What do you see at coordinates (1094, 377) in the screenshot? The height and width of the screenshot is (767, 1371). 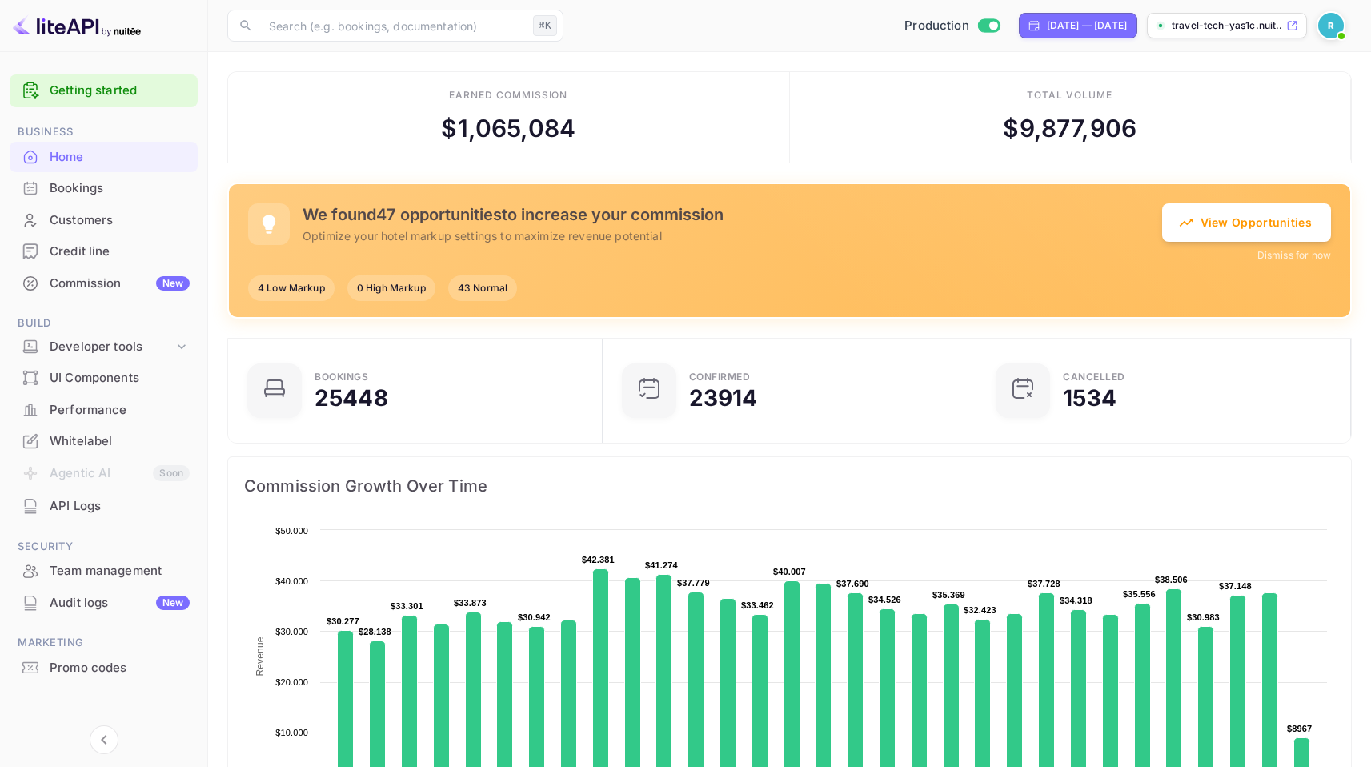 I see `div: CANCELLED` at bounding box center [1094, 377].